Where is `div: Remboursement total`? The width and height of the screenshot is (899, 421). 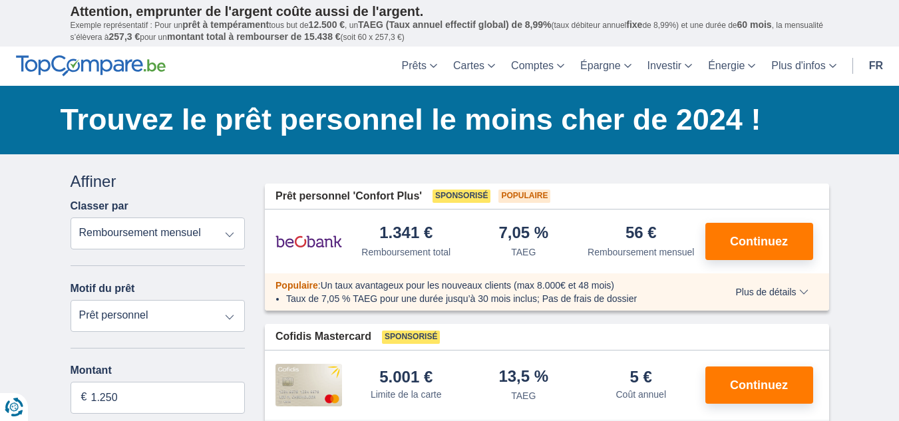
div: Remboursement total is located at coordinates (406, 252).